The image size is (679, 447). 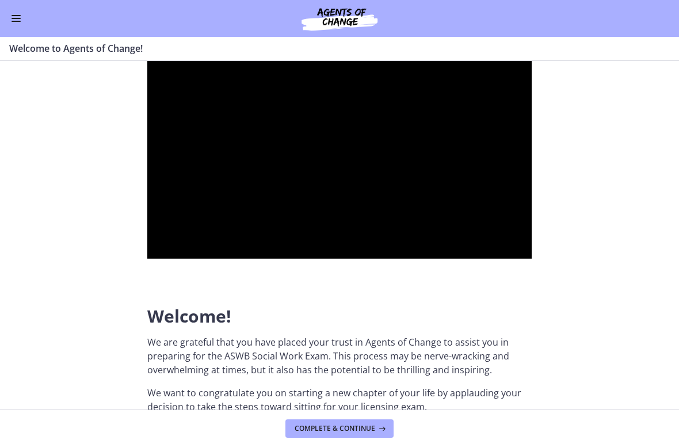 What do you see at coordinates (16, 18) in the screenshot?
I see `button: Enable menu` at bounding box center [16, 18].